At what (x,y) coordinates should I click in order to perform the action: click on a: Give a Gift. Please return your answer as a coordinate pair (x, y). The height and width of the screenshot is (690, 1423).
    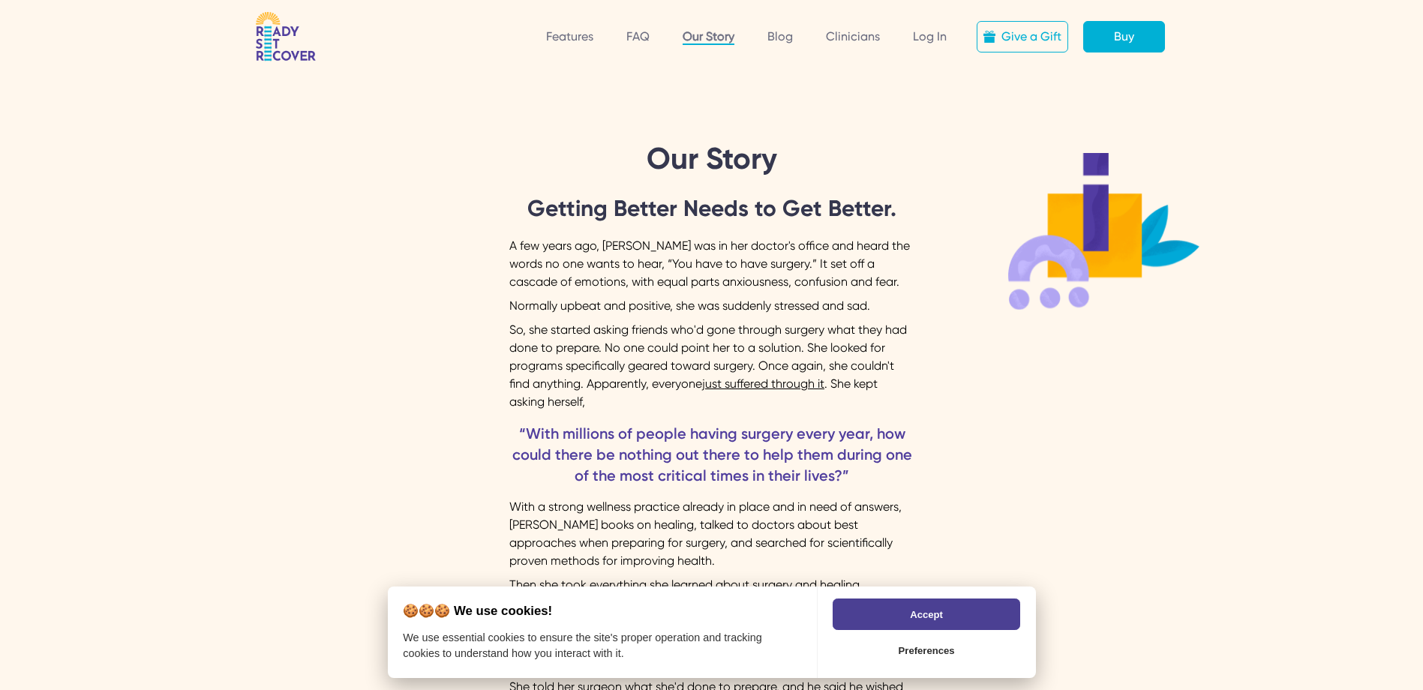
    Looking at the image, I should click on (1023, 37).